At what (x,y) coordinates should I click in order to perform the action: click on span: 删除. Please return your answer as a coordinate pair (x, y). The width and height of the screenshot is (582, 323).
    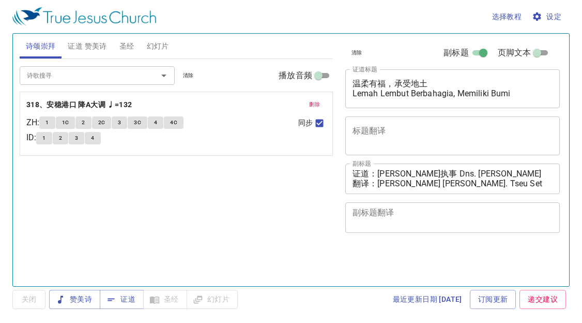
    Looking at the image, I should click on (314, 104).